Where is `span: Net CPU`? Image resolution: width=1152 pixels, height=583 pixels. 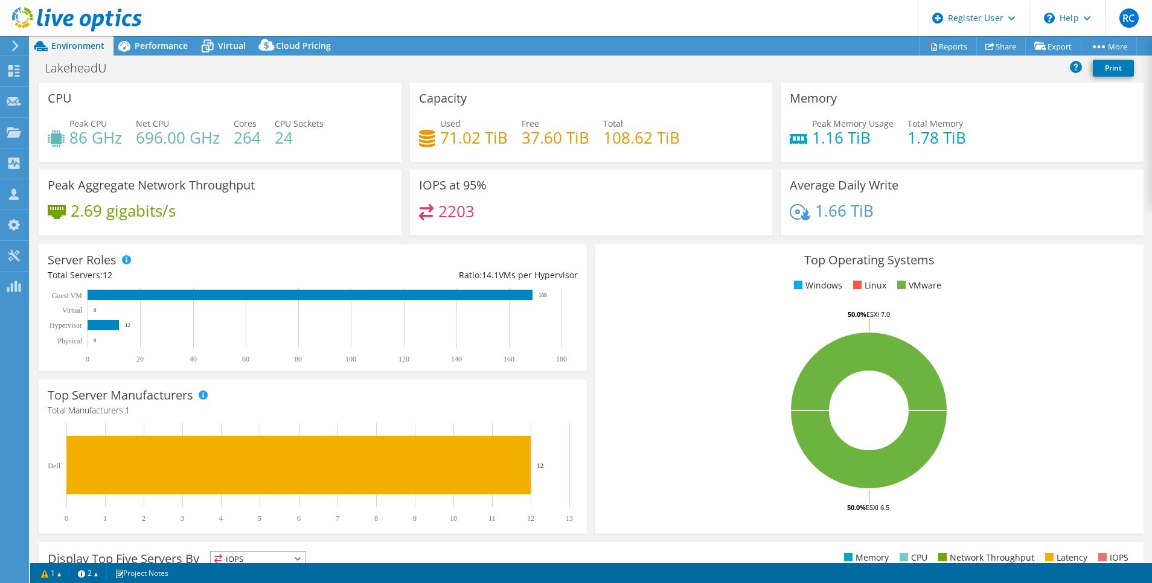
span: Net CPU is located at coordinates (152, 123).